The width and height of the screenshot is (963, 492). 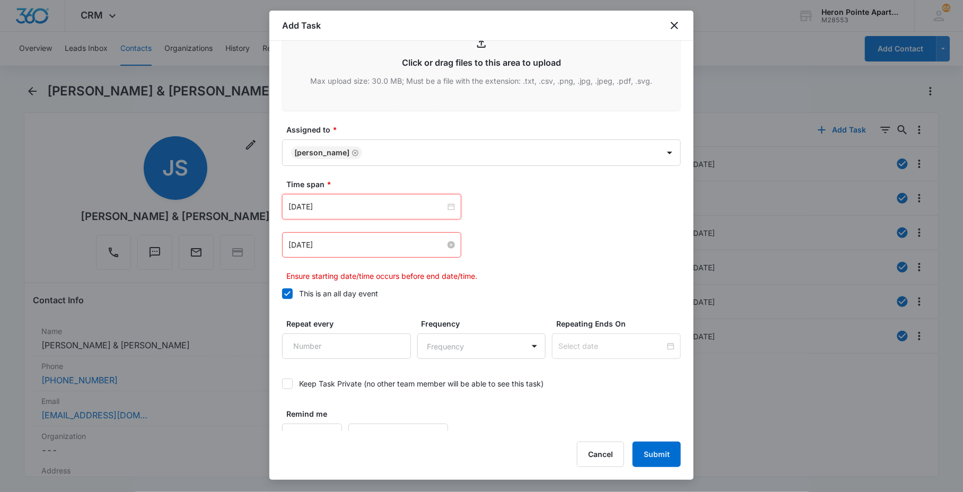 What do you see at coordinates (350, 323) in the screenshot?
I see `label: Repeat every` at bounding box center [350, 323].